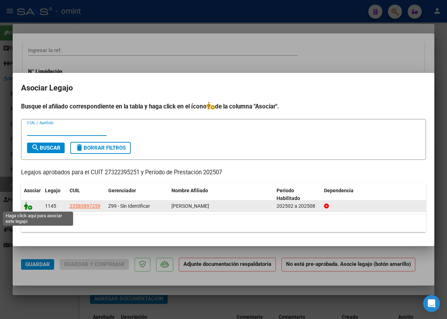 This screenshot has height=319, width=447. I want to click on span: Periodo Habilitado, so click(288, 194).